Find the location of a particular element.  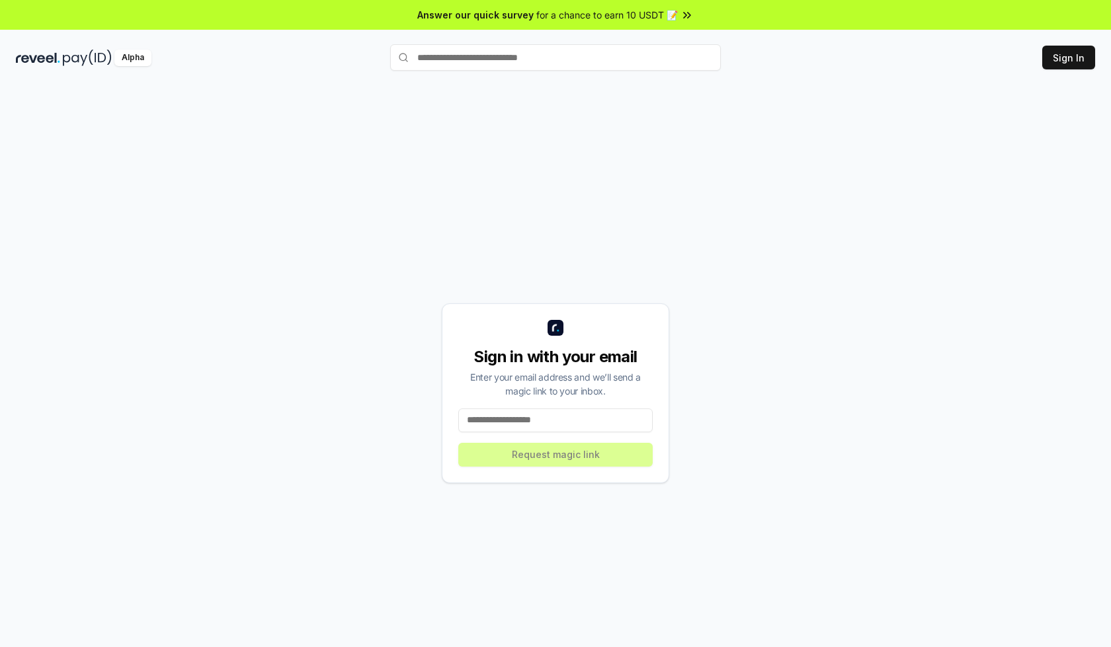

div: Enter your email address and we’ll send a magic link to your inbox. is located at coordinates (555, 384).